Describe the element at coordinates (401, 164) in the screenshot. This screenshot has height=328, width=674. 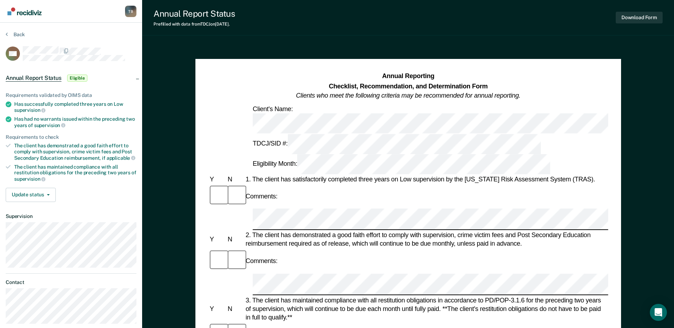
I see `div: Eligibility Month:` at that location.